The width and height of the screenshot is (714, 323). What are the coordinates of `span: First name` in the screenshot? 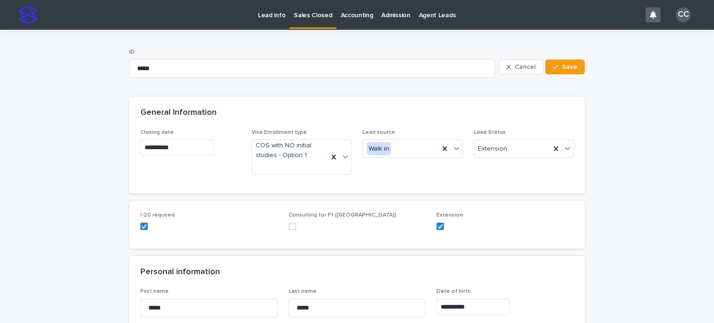 It's located at (154, 291).